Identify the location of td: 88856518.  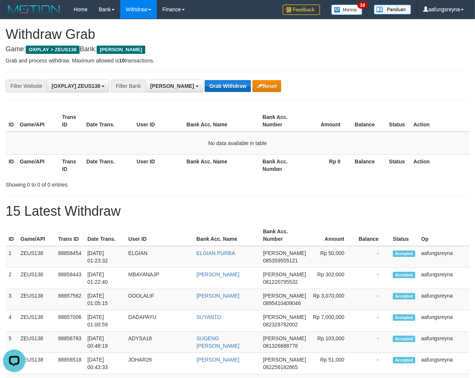
(70, 363).